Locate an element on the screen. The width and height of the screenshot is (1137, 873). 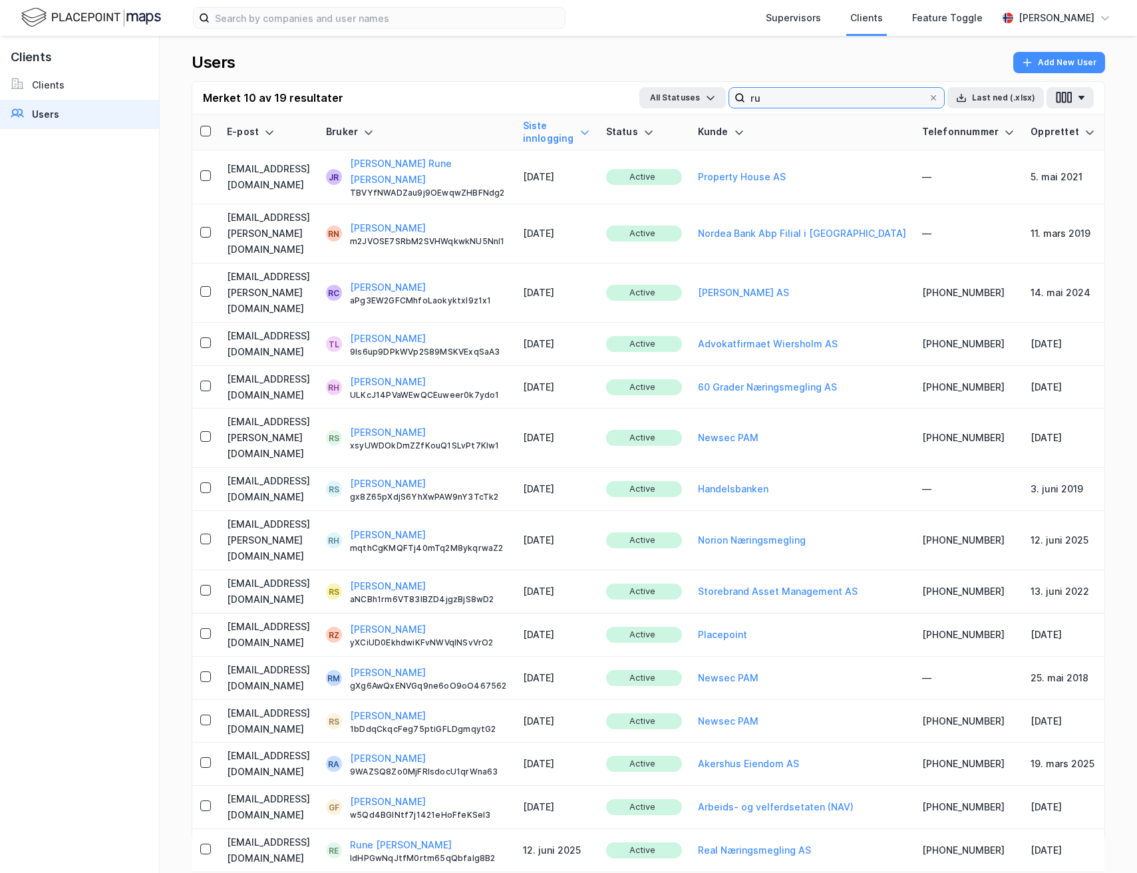
button: Arbeids- og velferdsetaten (NAV) is located at coordinates (776, 807).